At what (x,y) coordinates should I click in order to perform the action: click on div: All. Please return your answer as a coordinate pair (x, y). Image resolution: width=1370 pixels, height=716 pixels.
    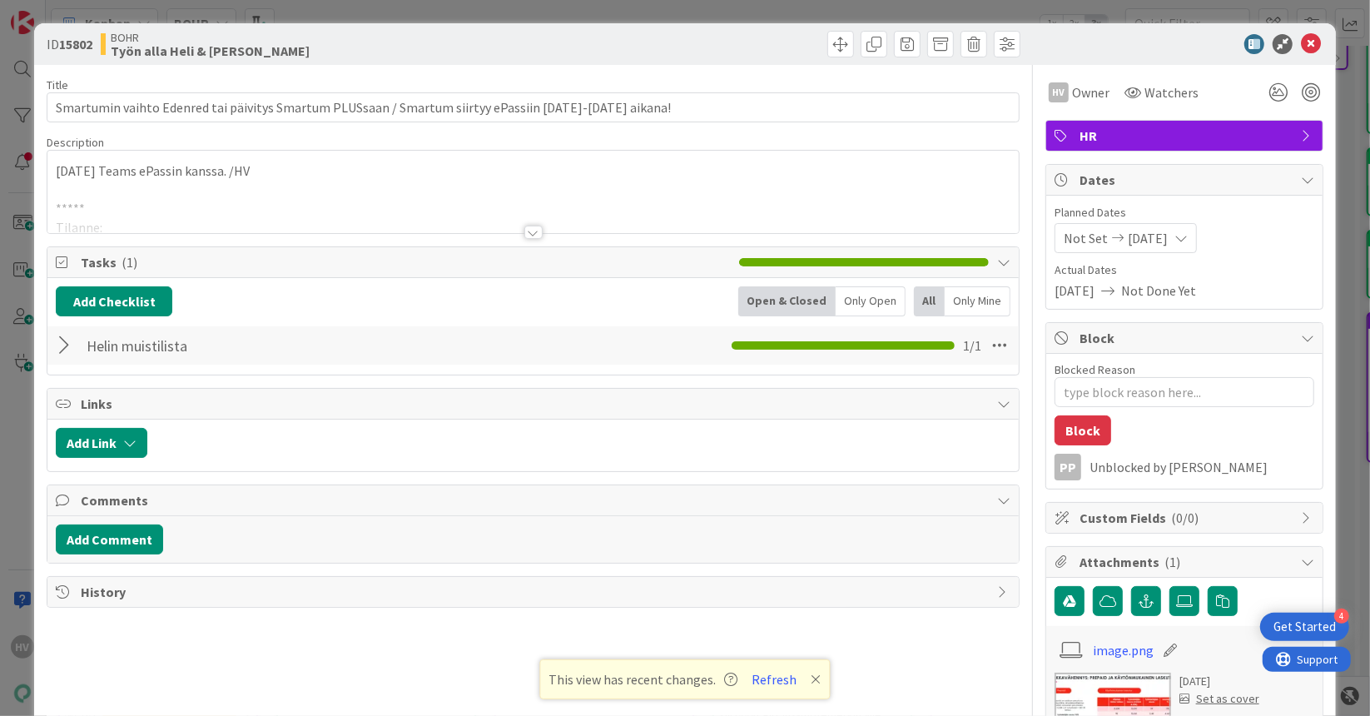
    Looking at the image, I should click on (929, 301).